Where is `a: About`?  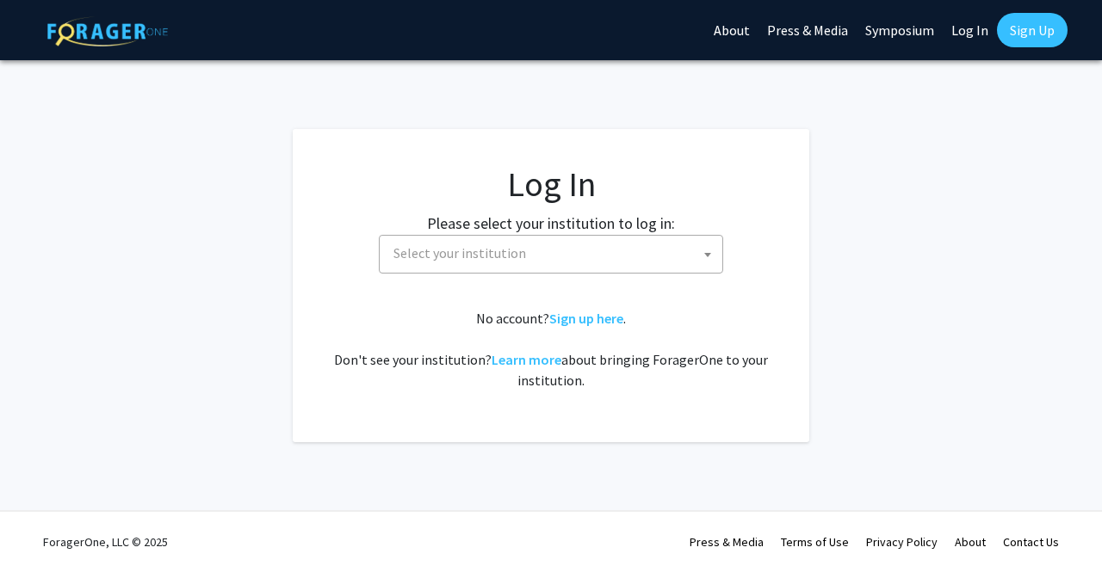 a: About is located at coordinates (970, 542).